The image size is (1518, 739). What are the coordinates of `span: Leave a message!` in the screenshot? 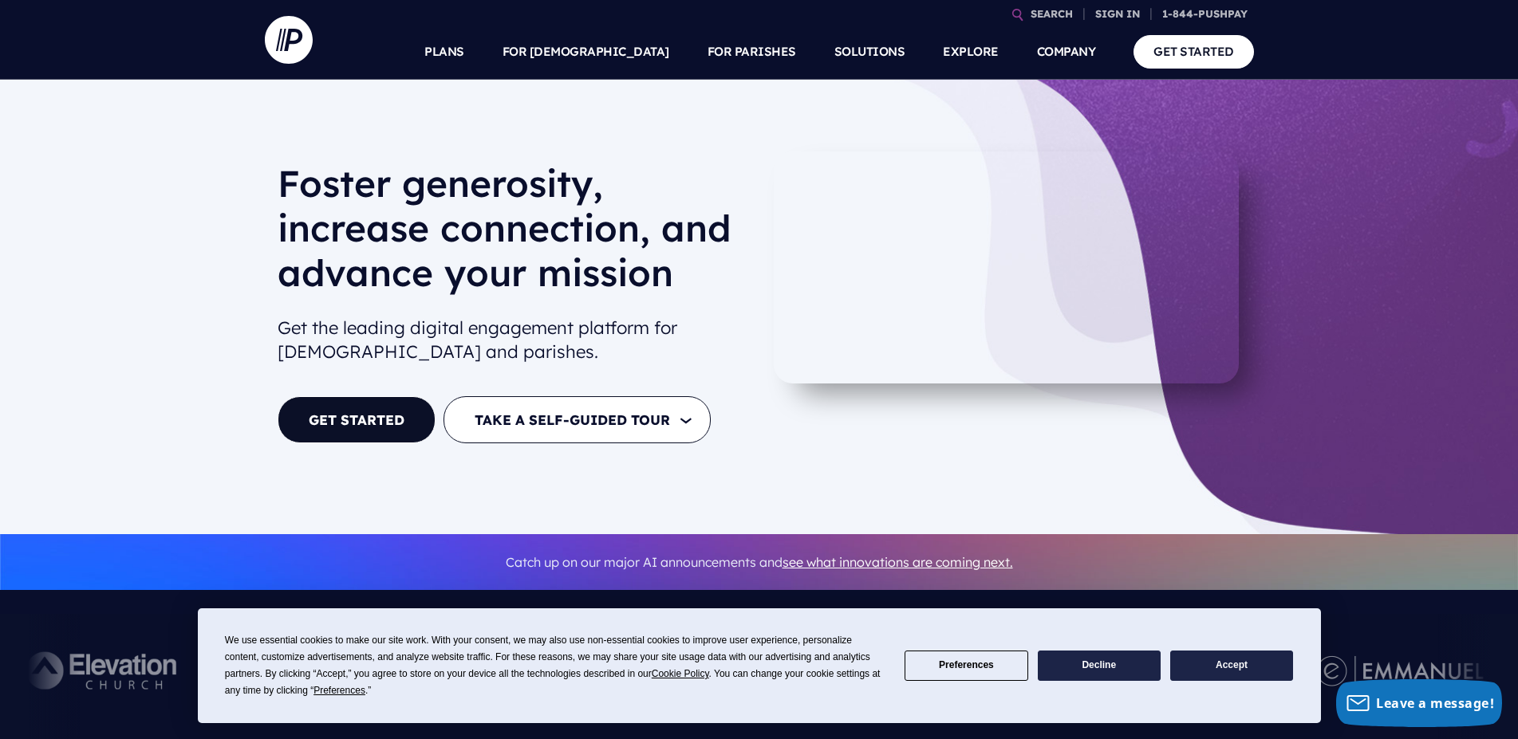 It's located at (1435, 703).